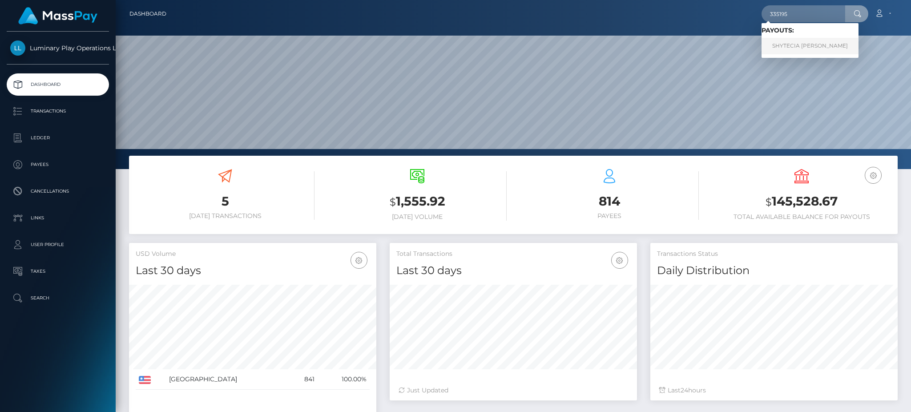  I want to click on td: 100.00%, so click(343, 380).